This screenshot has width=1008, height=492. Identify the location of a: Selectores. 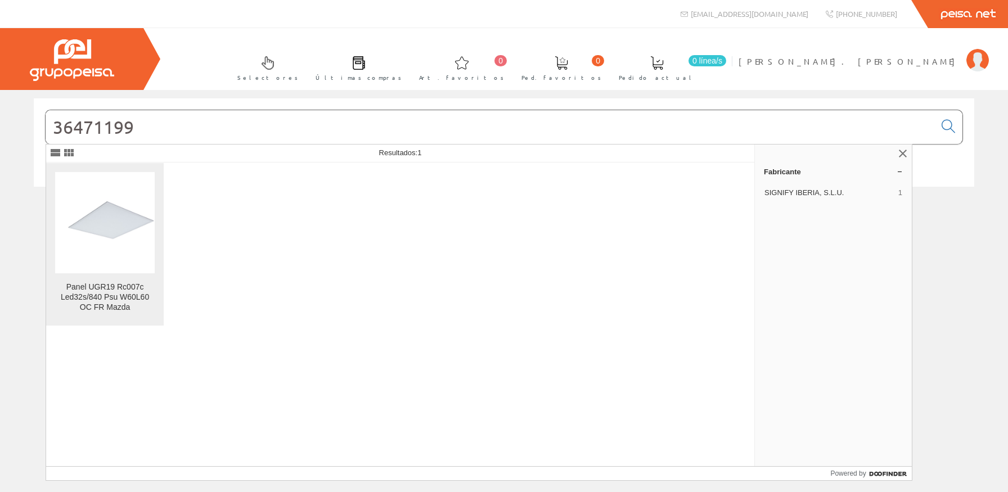
(265, 67).